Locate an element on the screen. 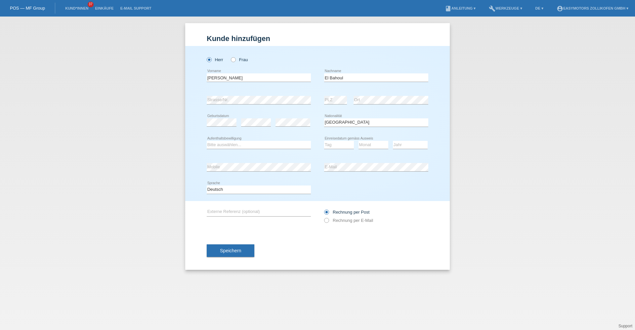 The height and width of the screenshot is (330, 635). a: Support is located at coordinates (625, 326).